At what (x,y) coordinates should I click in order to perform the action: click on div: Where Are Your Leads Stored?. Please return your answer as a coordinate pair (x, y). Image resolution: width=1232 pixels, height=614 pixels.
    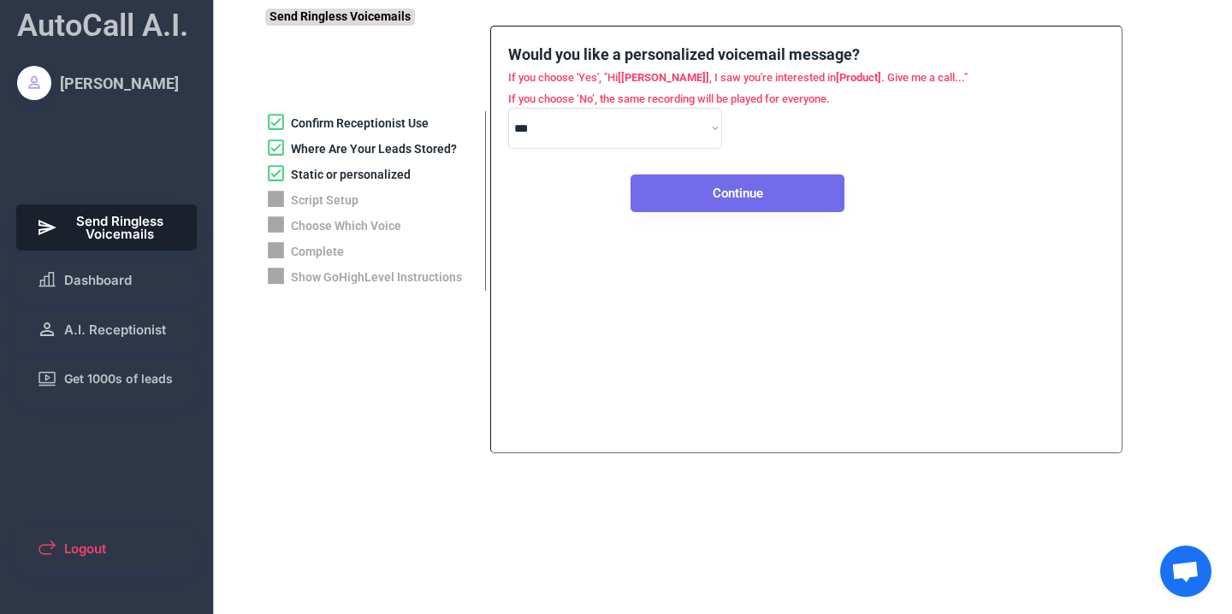
    Looking at the image, I should click on (374, 150).